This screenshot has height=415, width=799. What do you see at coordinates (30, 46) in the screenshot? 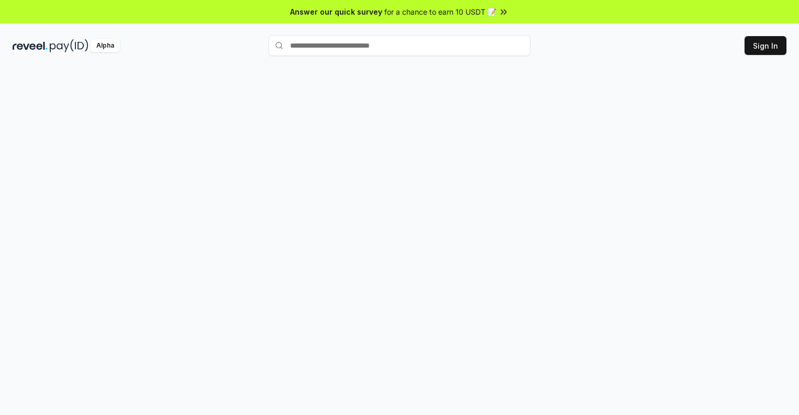
I see `img: reveel_dark` at bounding box center [30, 46].